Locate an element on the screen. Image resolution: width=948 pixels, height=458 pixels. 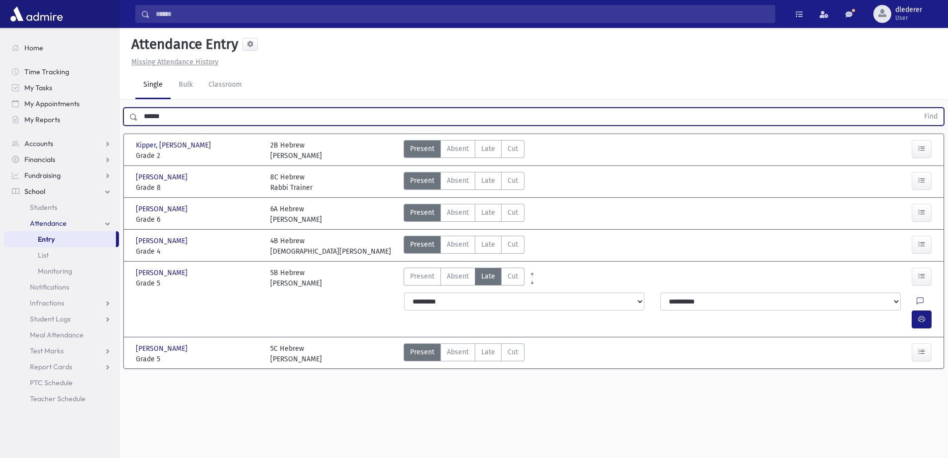
span: Grade 8 is located at coordinates (198, 187).